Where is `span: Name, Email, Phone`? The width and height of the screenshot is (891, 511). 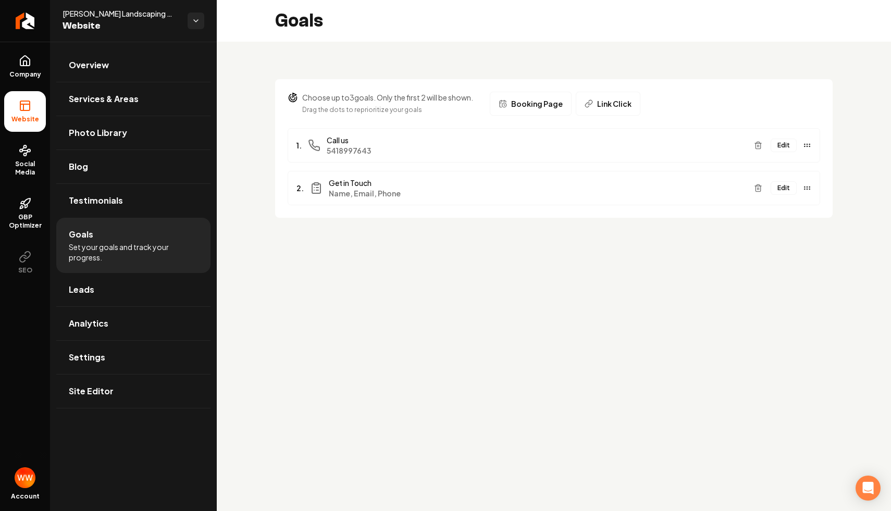
span: Name, Email, Phone is located at coordinates (537, 193).